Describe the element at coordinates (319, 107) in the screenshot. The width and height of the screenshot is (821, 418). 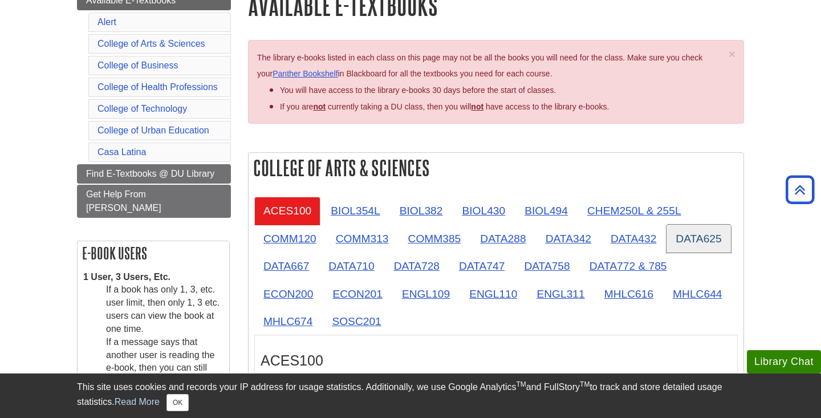
I see `strong: not` at that location.